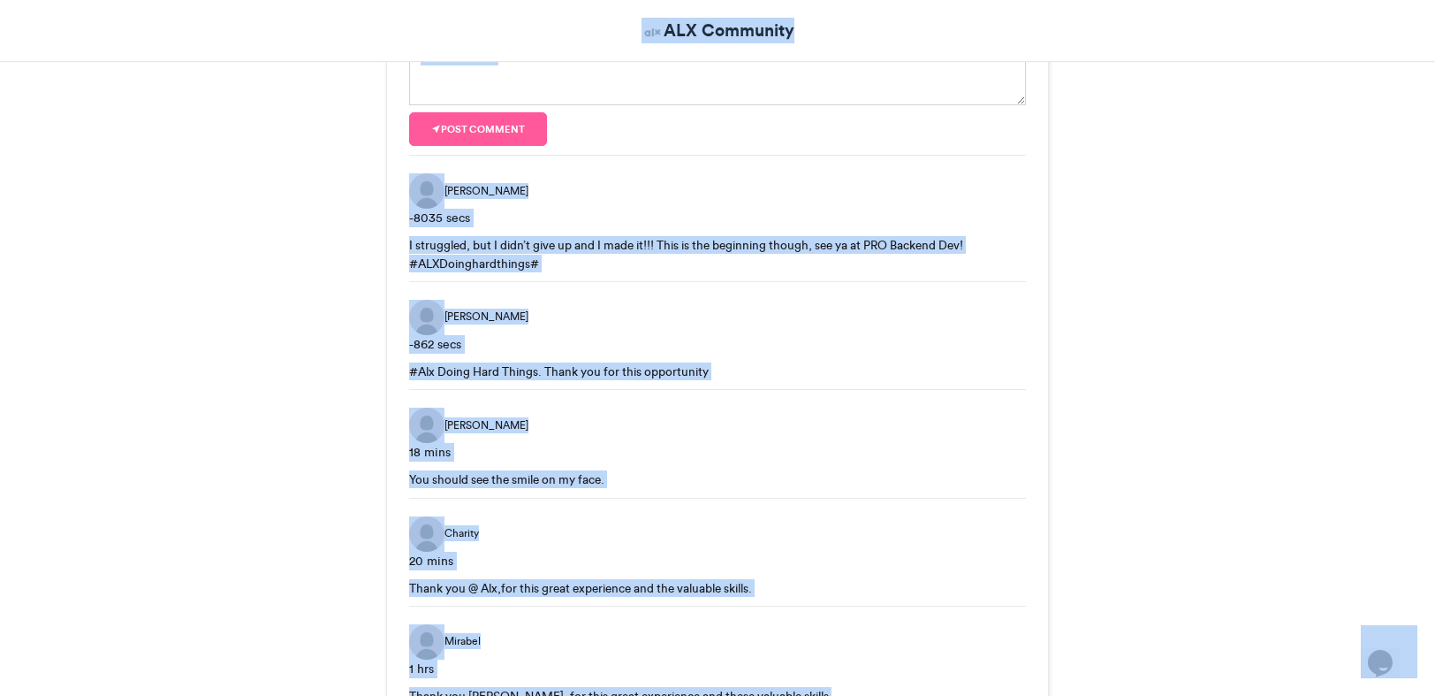 This screenshot has height=696, width=1435. What do you see at coordinates (427, 534) in the screenshot?
I see `img: Charity` at bounding box center [427, 534].